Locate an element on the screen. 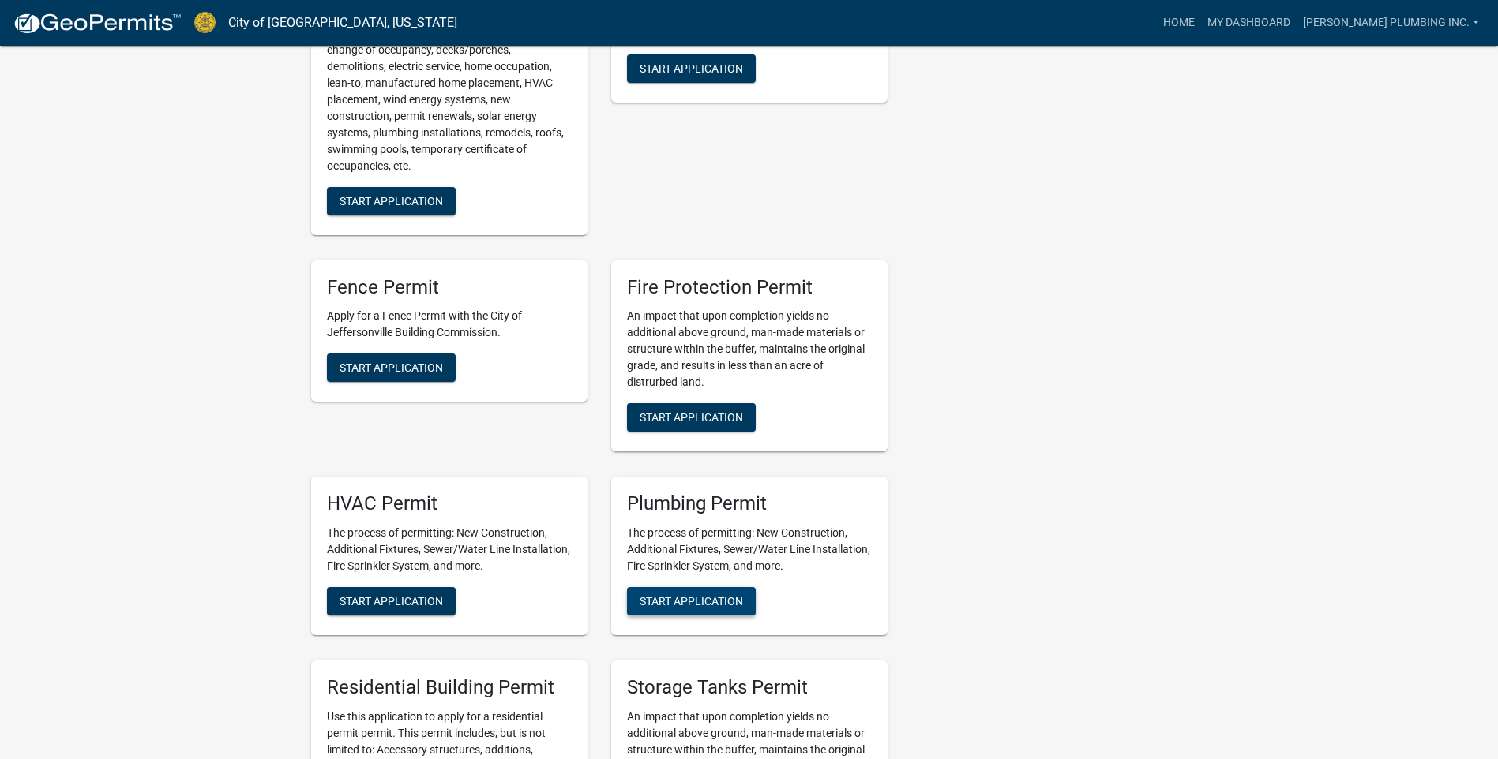  h5: Storage Tanks Permit is located at coordinates (749, 688).